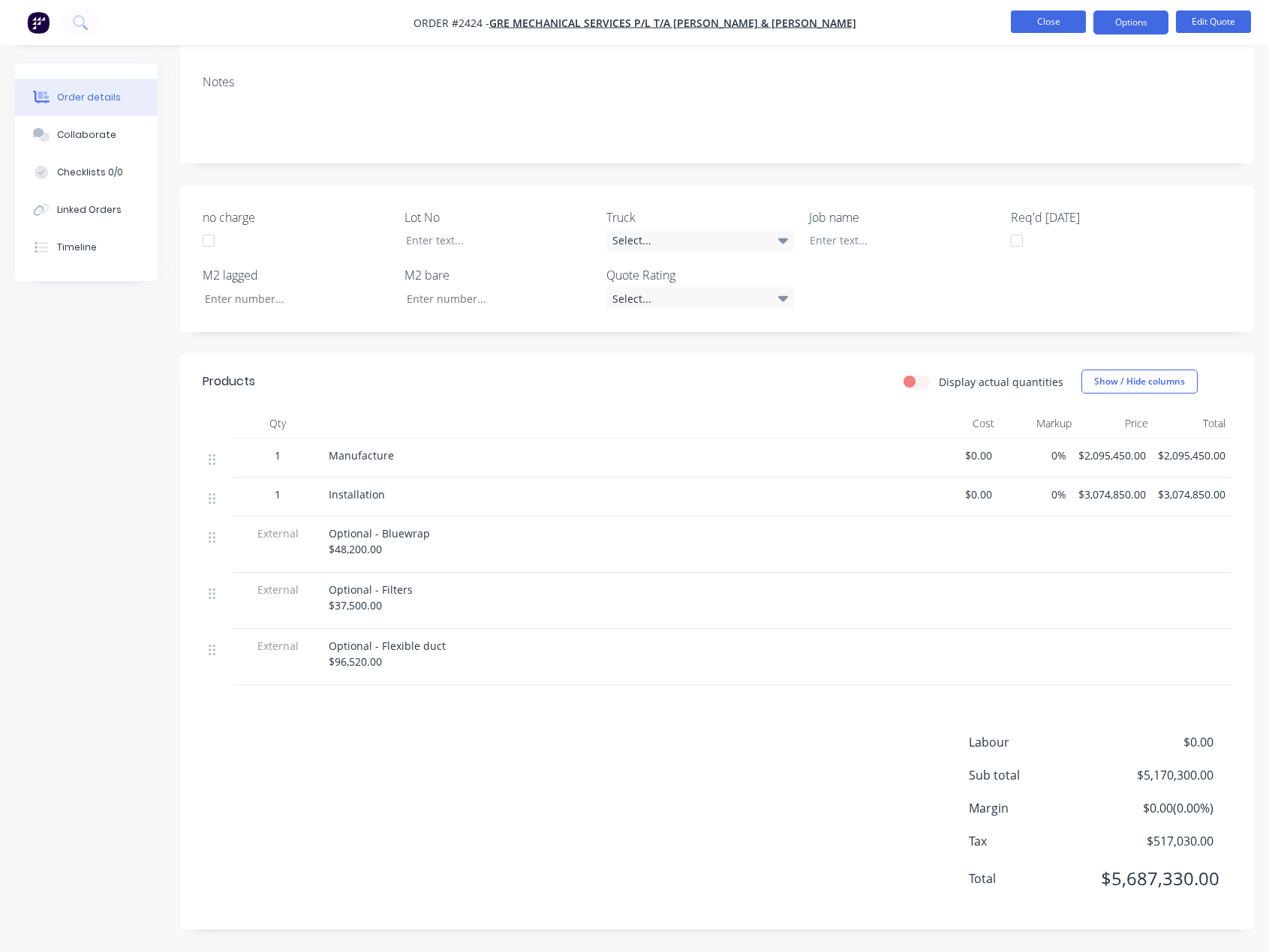 The image size is (1269, 952). I want to click on span: Optional - Flexible duct $96,520.00, so click(387, 654).